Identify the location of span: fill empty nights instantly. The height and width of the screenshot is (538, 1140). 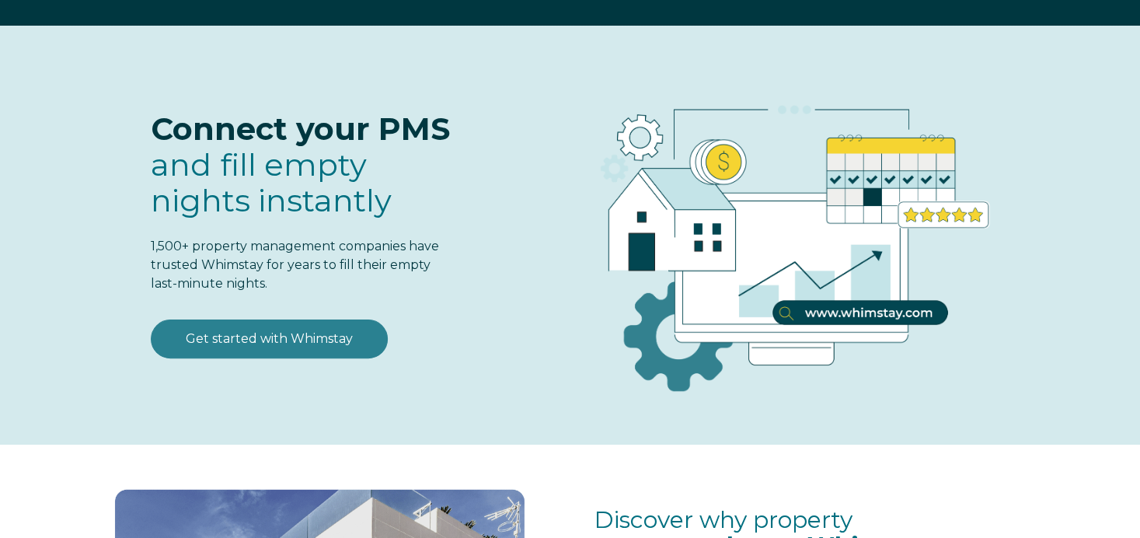
(271, 182).